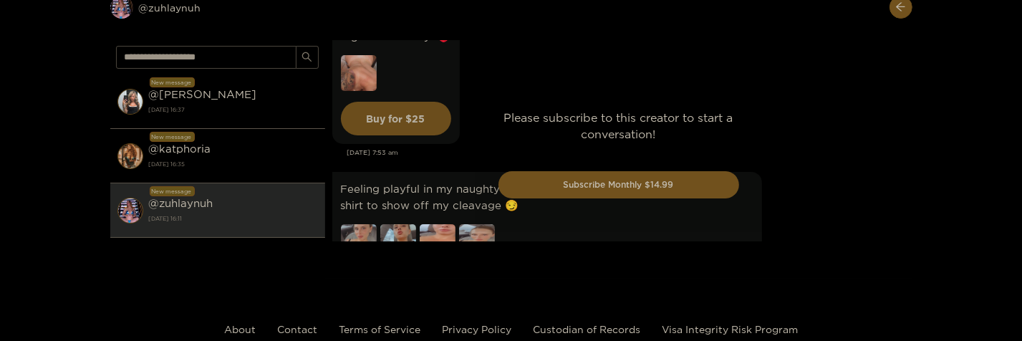  I want to click on a: About, so click(240, 329).